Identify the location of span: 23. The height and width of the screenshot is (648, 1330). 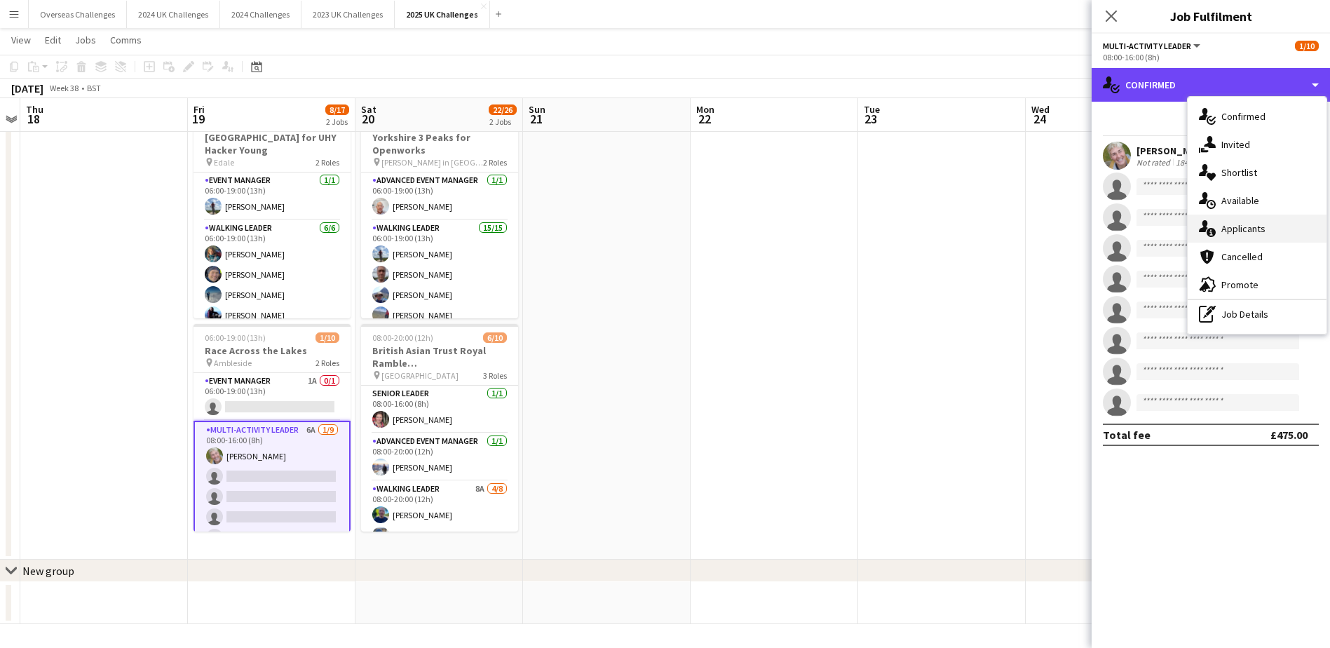
(871, 118).